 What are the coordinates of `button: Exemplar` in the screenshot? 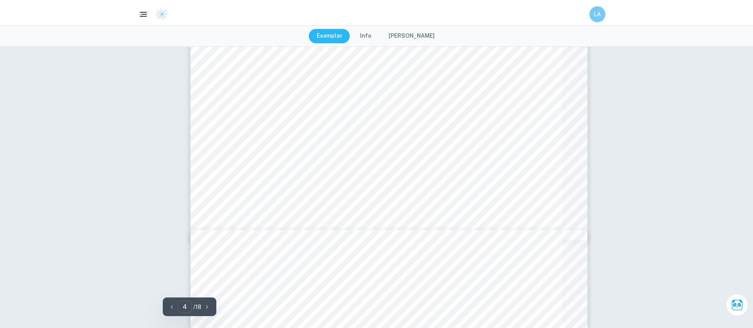 It's located at (329, 36).